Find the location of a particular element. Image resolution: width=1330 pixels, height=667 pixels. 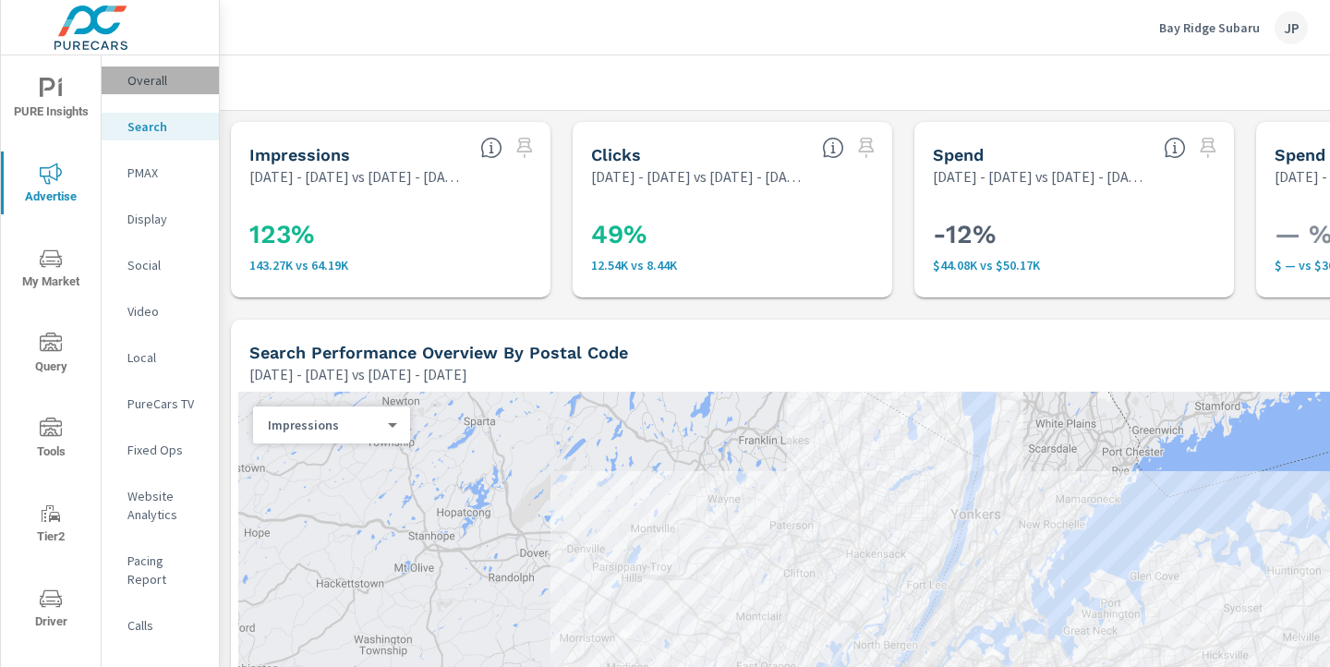

div: PMAX is located at coordinates (160, 173).